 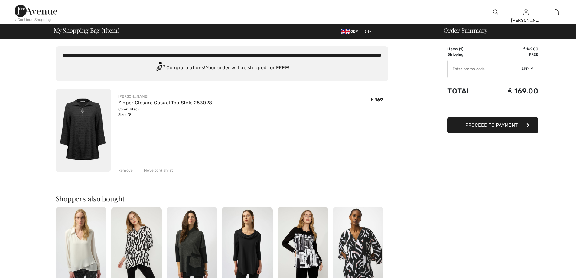 I want to click on td: Shipping, so click(x=467, y=54).